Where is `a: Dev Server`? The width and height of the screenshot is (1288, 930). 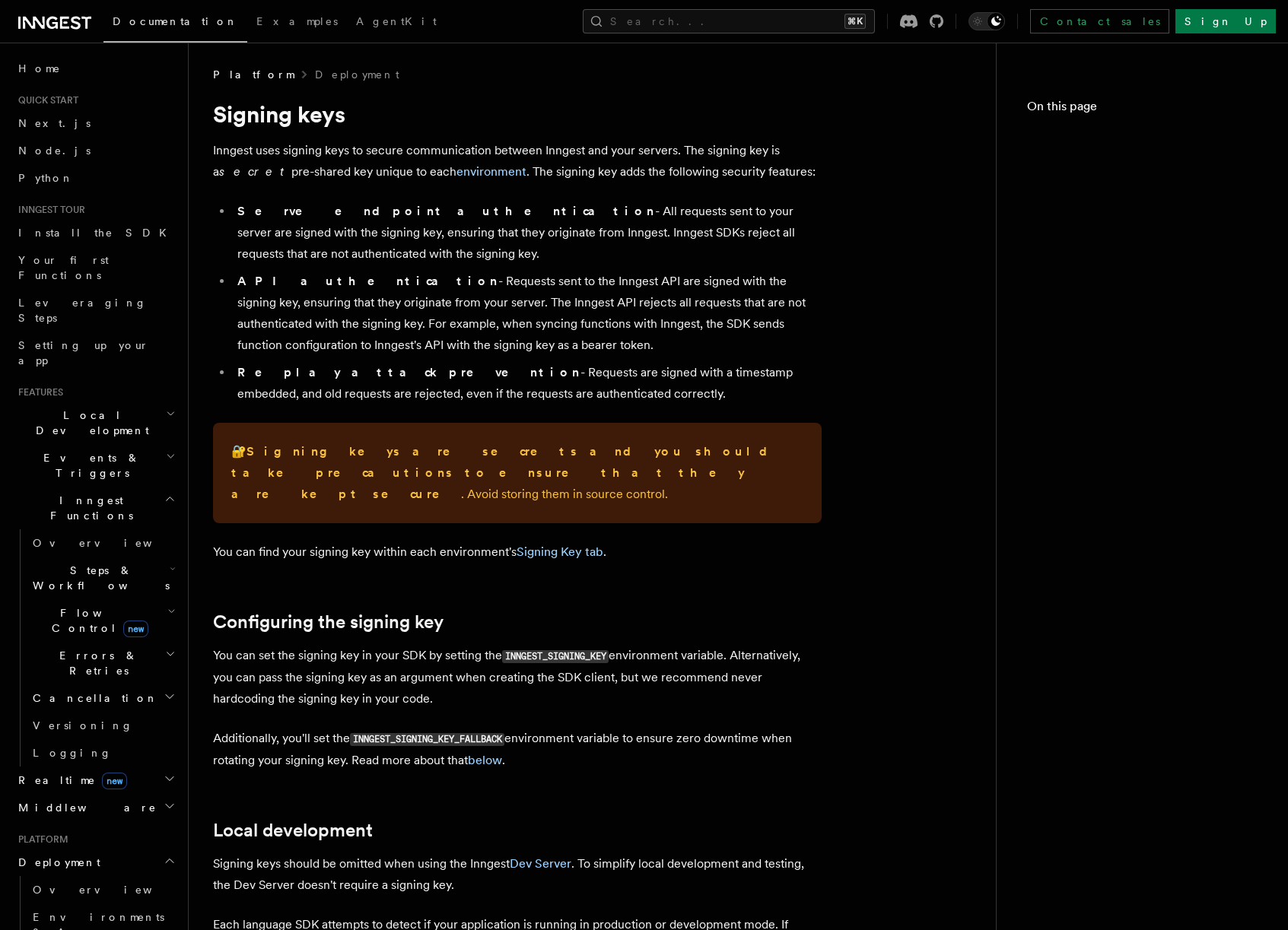 a: Dev Server is located at coordinates (540, 863).